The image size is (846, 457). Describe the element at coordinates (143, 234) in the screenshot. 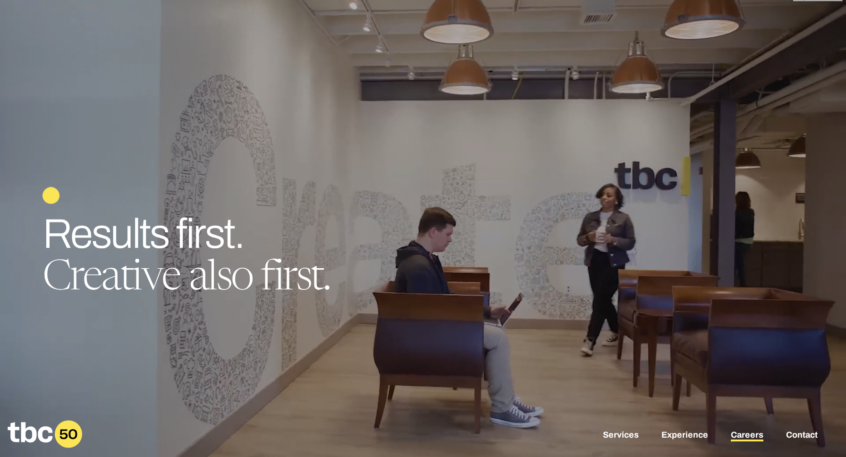

I see `span: Results first.` at that location.